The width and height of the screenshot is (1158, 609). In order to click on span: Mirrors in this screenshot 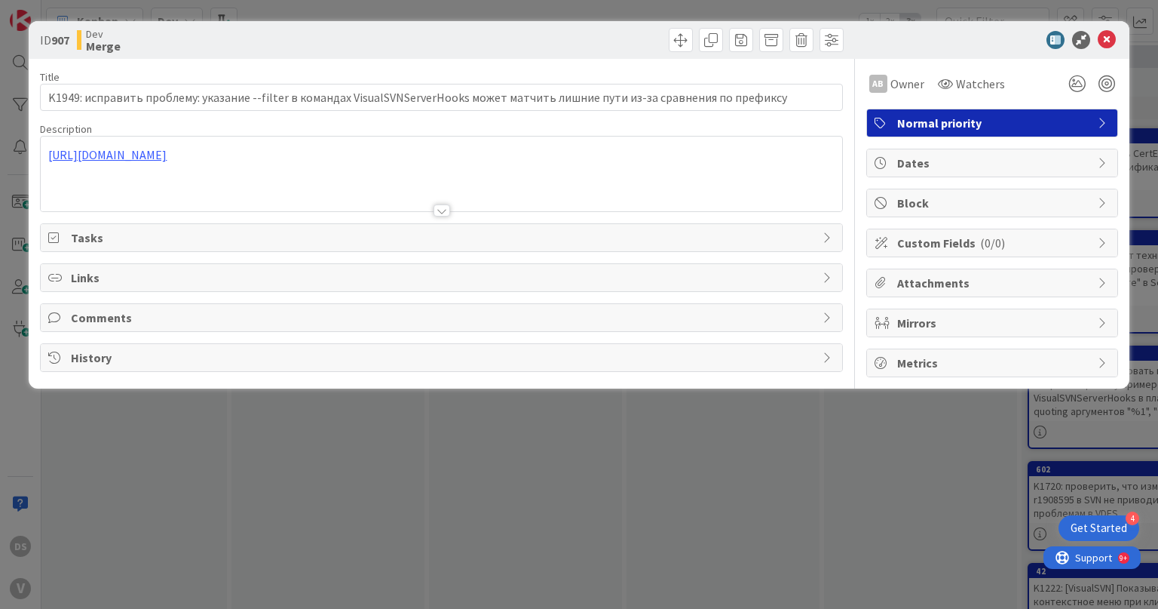, I will do `click(994, 323)`.